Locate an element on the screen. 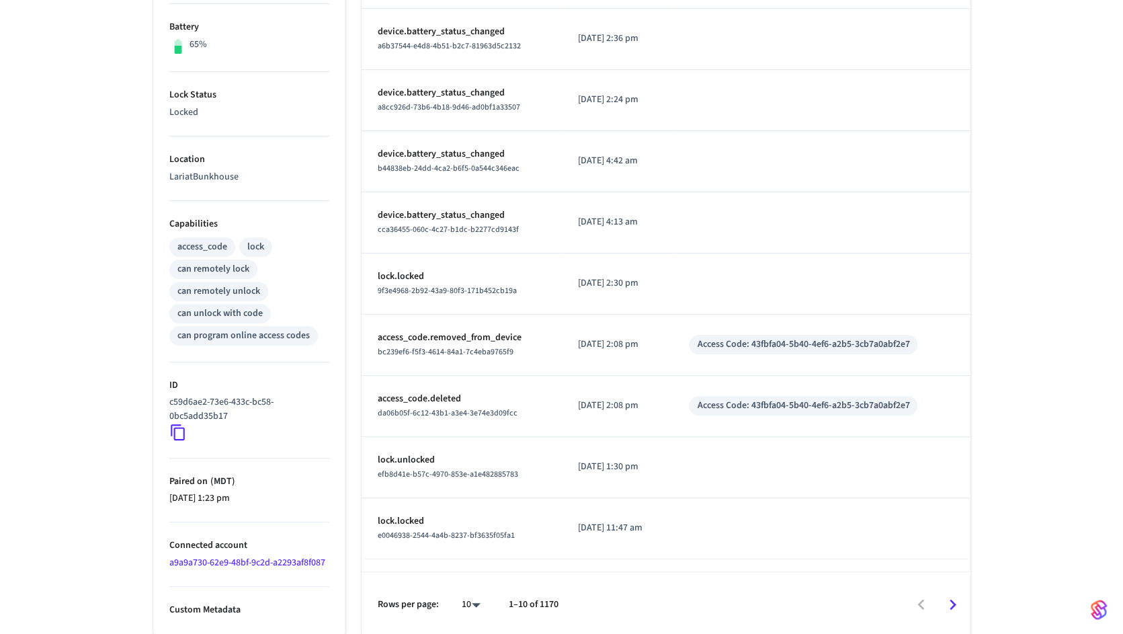  p: Locked is located at coordinates (249, 112).